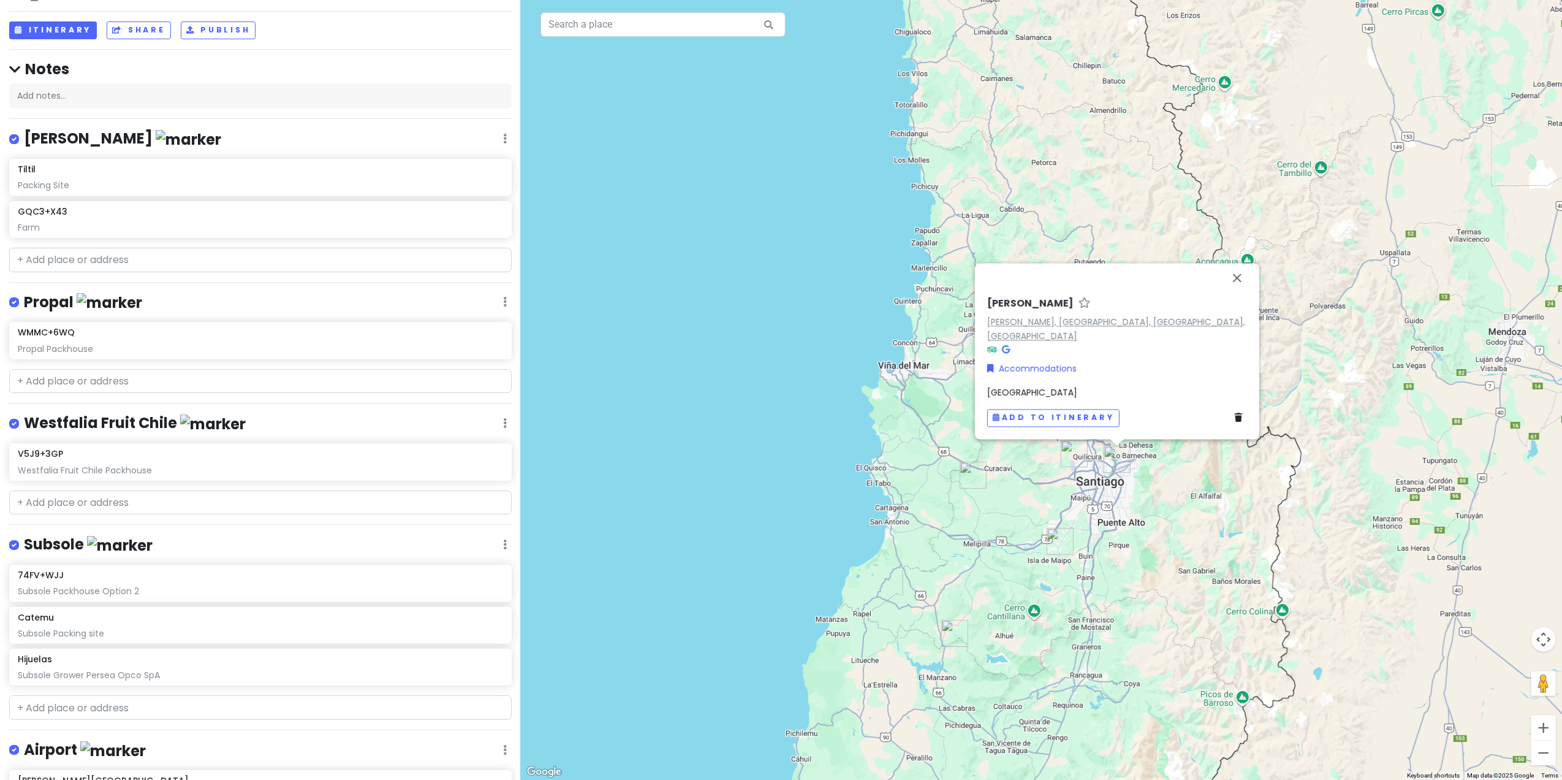 The image size is (1562, 780). I want to click on button: Map camera controls, so click(1544, 639).